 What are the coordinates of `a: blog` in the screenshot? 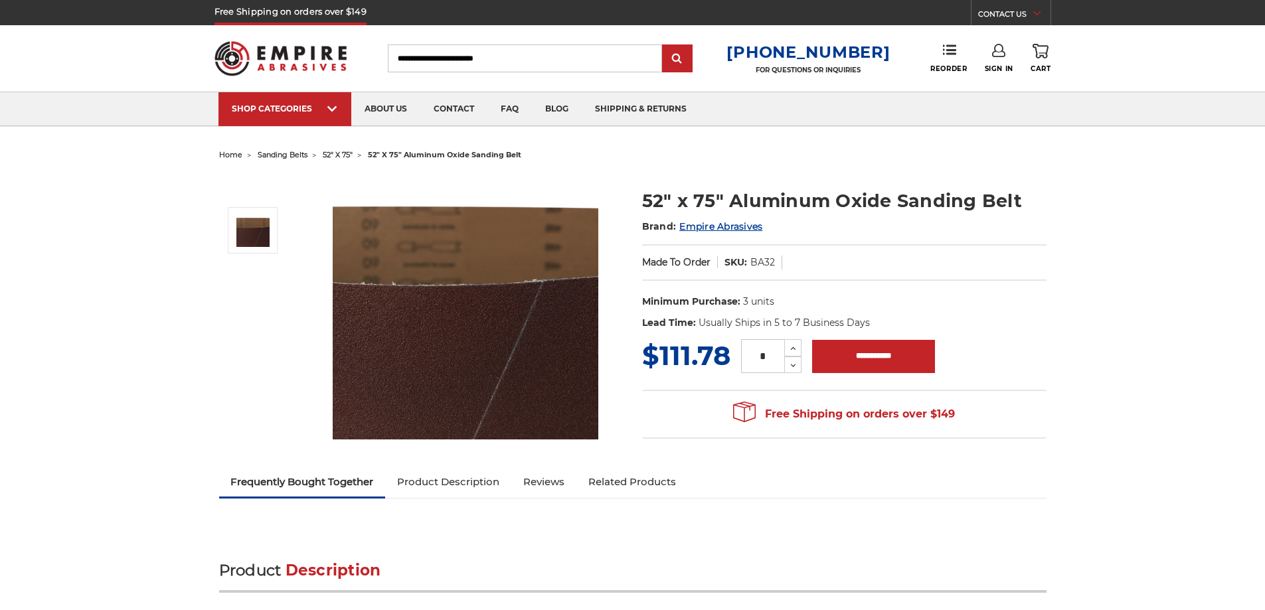 It's located at (556, 109).